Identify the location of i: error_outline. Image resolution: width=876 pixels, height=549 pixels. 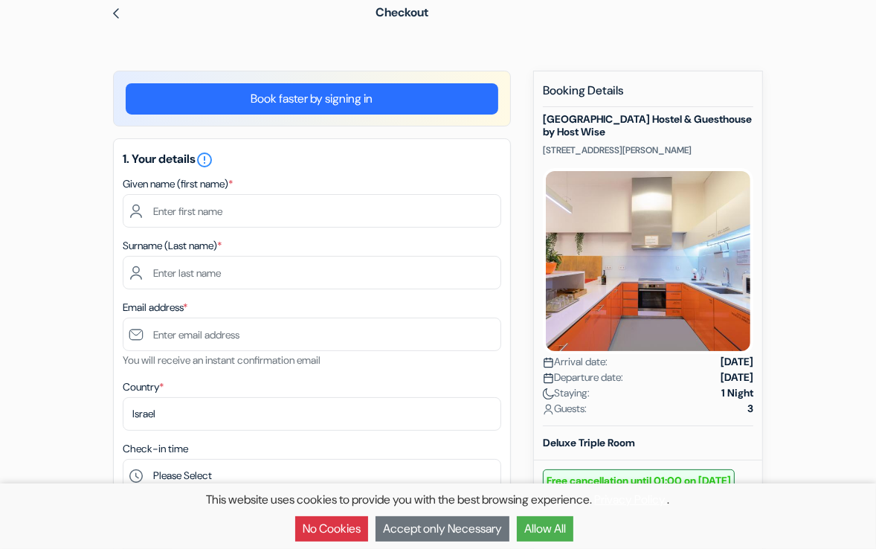
(204, 160).